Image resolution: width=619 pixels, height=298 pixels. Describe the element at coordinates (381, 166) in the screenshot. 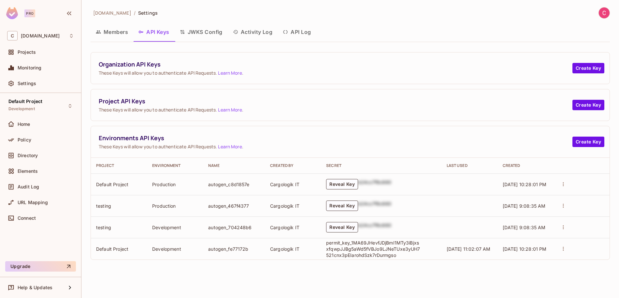

I see `div: Secret` at that location.